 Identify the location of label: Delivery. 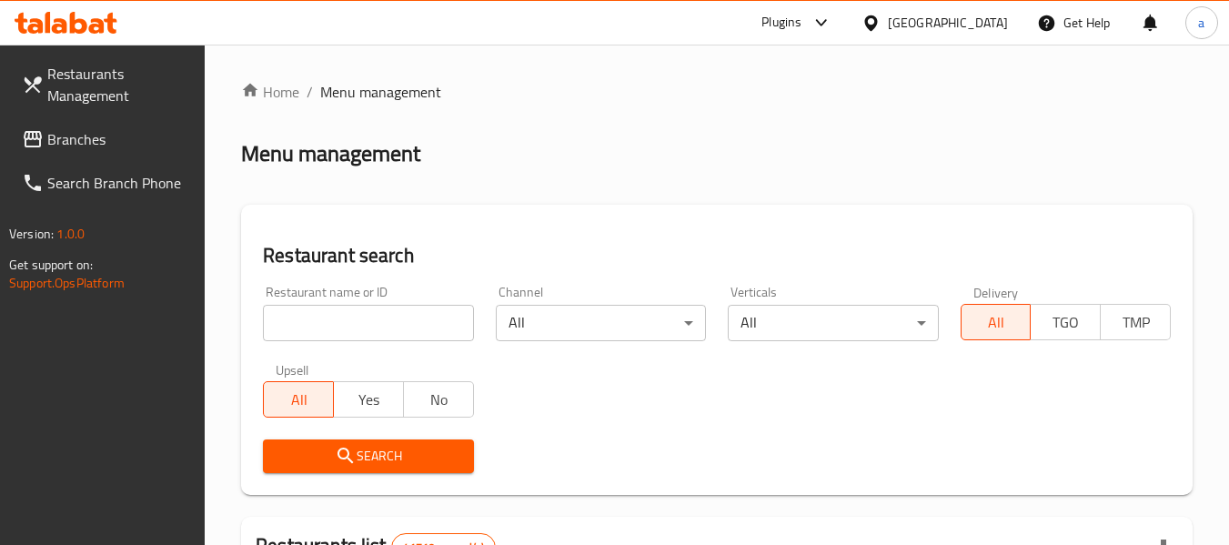
(996, 292).